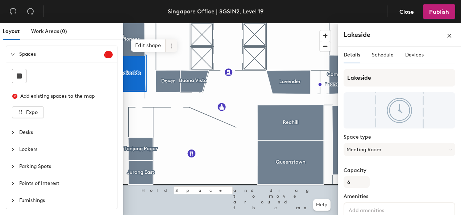  What do you see at coordinates (450, 36) in the screenshot?
I see `span: close` at bounding box center [450, 36].